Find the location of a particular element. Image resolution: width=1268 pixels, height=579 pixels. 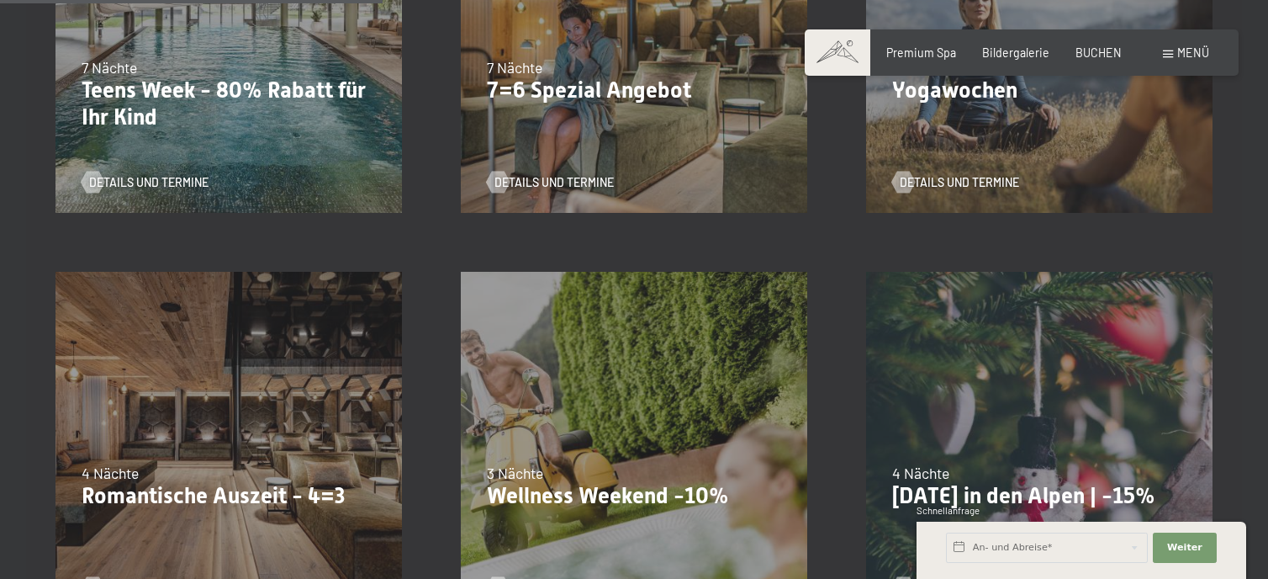

span: Weiter is located at coordinates (1185, 547).